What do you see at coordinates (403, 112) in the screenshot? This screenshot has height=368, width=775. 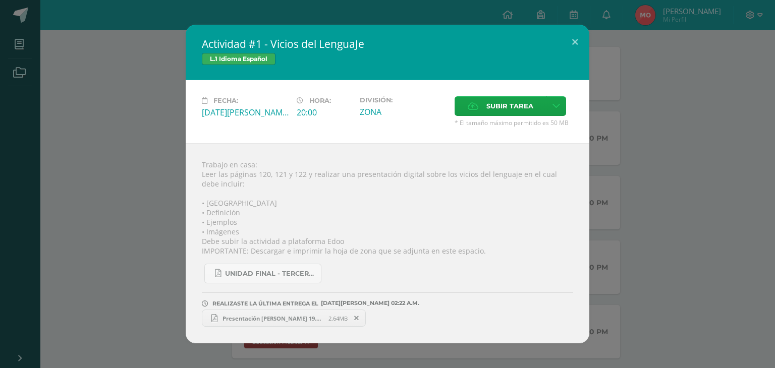 I see `div: ZONA` at bounding box center [403, 112].